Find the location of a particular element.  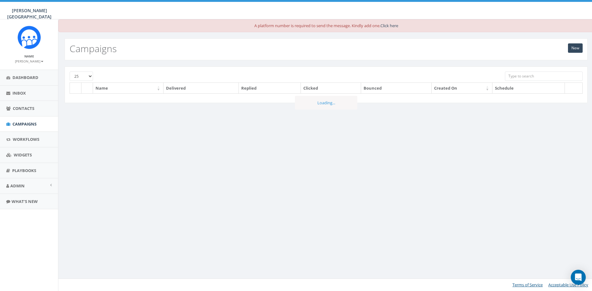

a: Terms of Service is located at coordinates (527, 285).